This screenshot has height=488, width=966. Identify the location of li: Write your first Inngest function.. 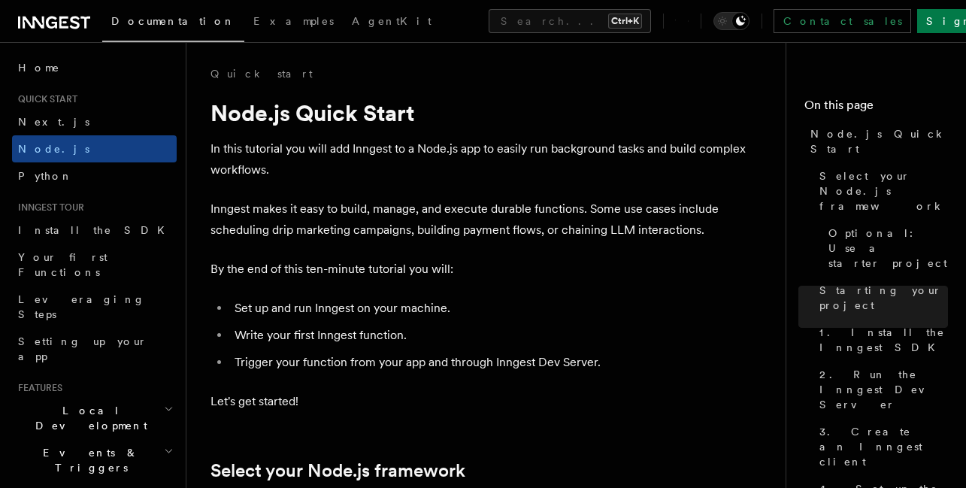
(502, 335).